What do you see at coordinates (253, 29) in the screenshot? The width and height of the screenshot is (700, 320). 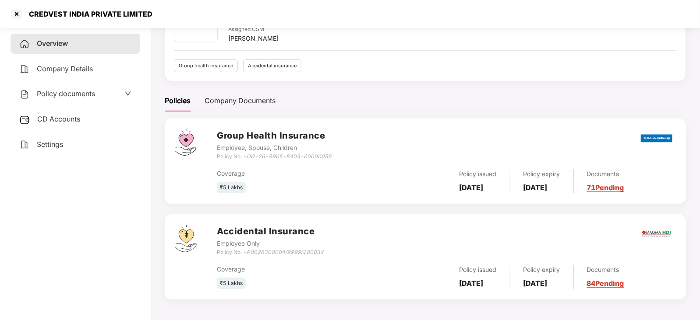 I see `div: Assigned CSM` at bounding box center [253, 29].